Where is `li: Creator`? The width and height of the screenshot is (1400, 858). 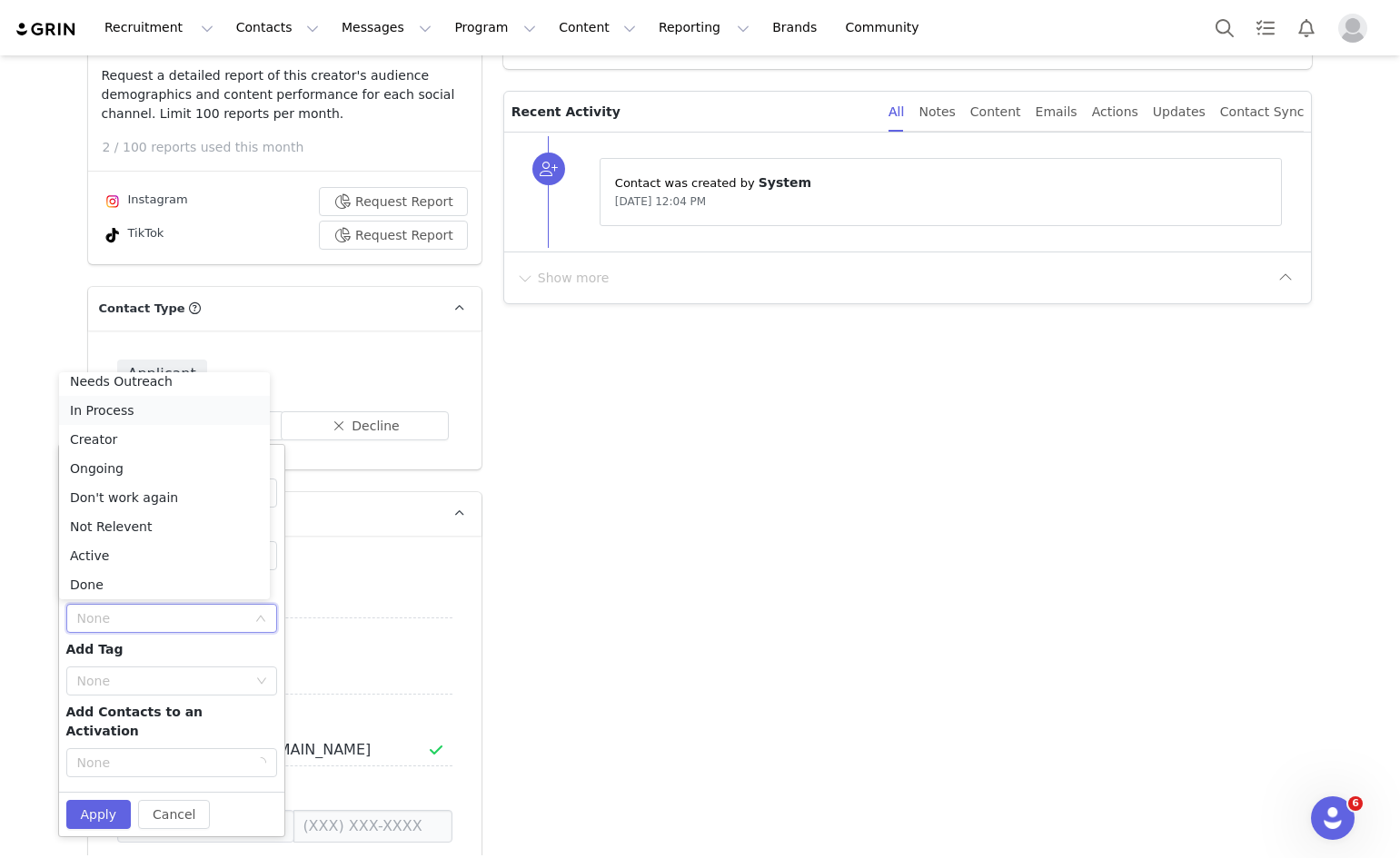
li: Creator is located at coordinates (164, 440).